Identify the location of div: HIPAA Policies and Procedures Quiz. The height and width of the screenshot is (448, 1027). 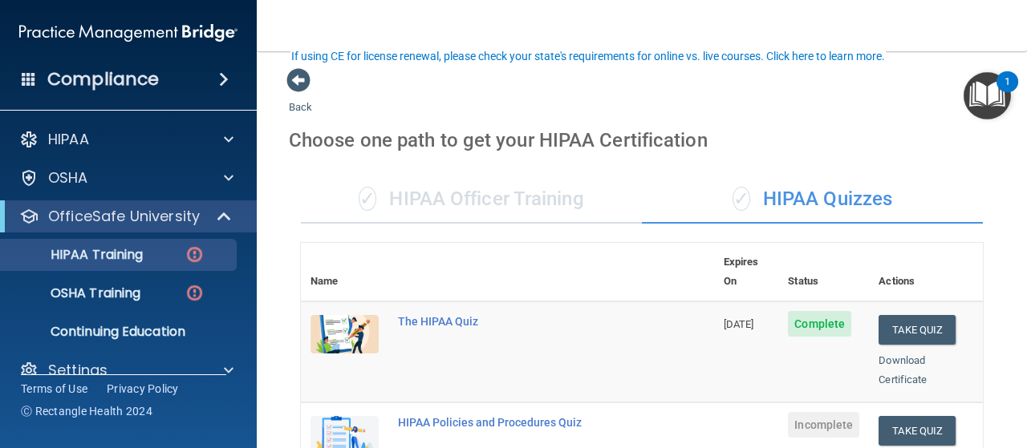
(516, 423).